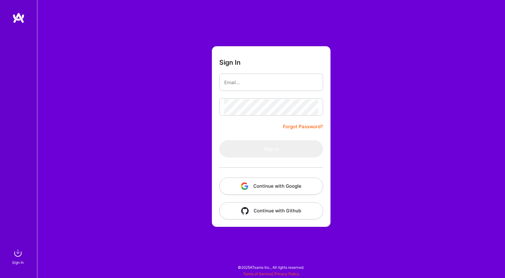  What do you see at coordinates (271, 82) in the screenshot?
I see `input: Email...` at bounding box center [271, 82].